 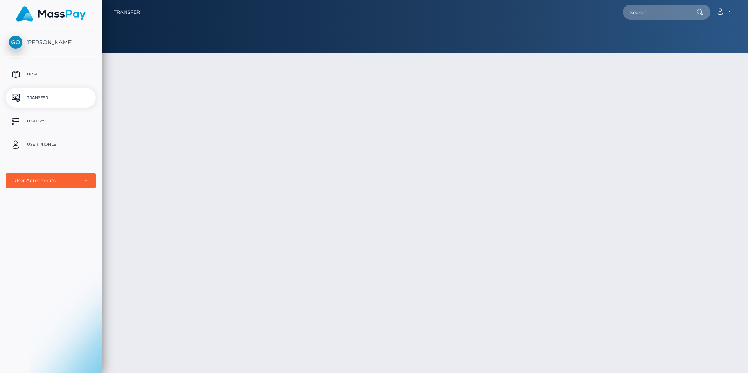 I want to click on p: History, so click(x=51, y=121).